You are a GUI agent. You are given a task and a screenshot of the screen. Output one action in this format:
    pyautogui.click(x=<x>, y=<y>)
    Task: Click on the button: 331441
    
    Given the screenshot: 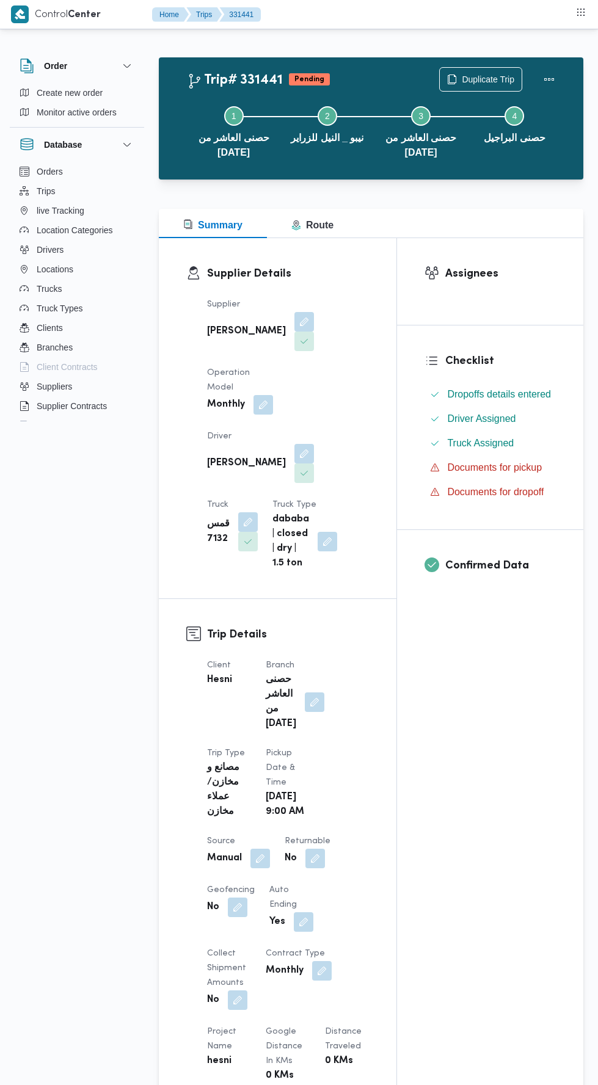 What is the action you would take?
    pyautogui.click(x=240, y=15)
    